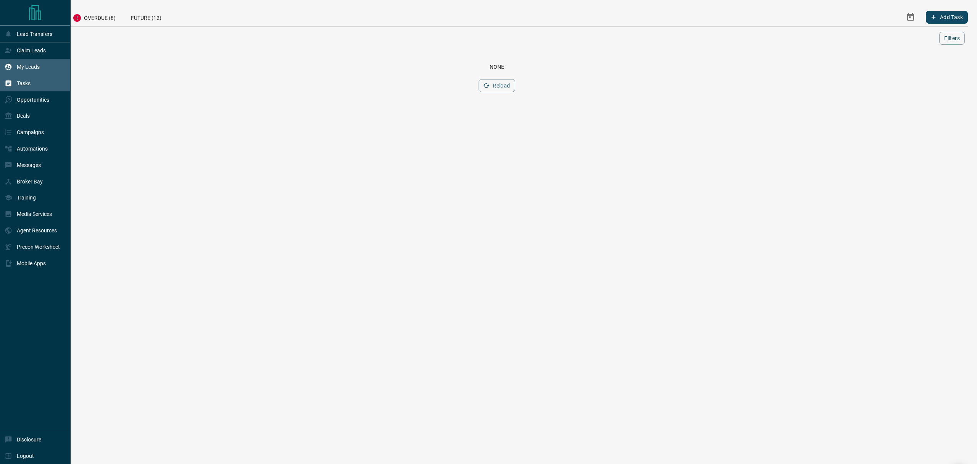 This screenshot has height=464, width=977. I want to click on div: Overdue (8), so click(94, 17).